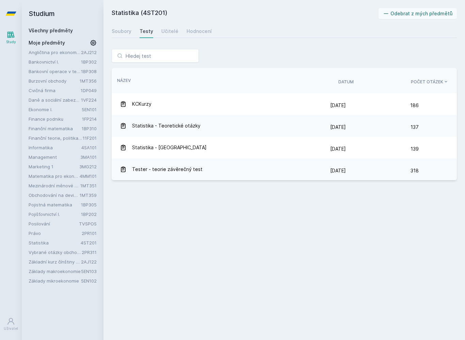  What do you see at coordinates (11, 42) in the screenshot?
I see `div: Study` at bounding box center [11, 42].